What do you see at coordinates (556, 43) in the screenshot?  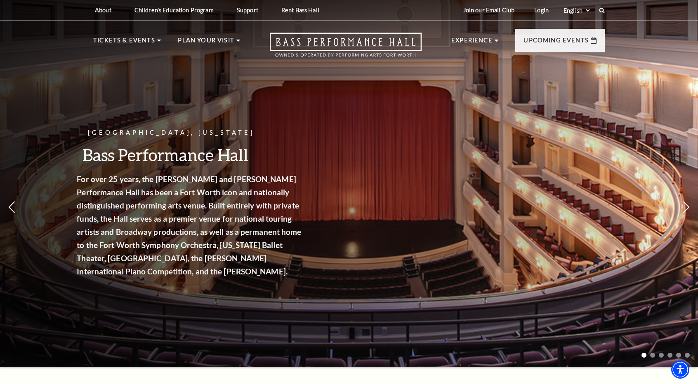 I see `p: Upcoming Events` at bounding box center [556, 43].